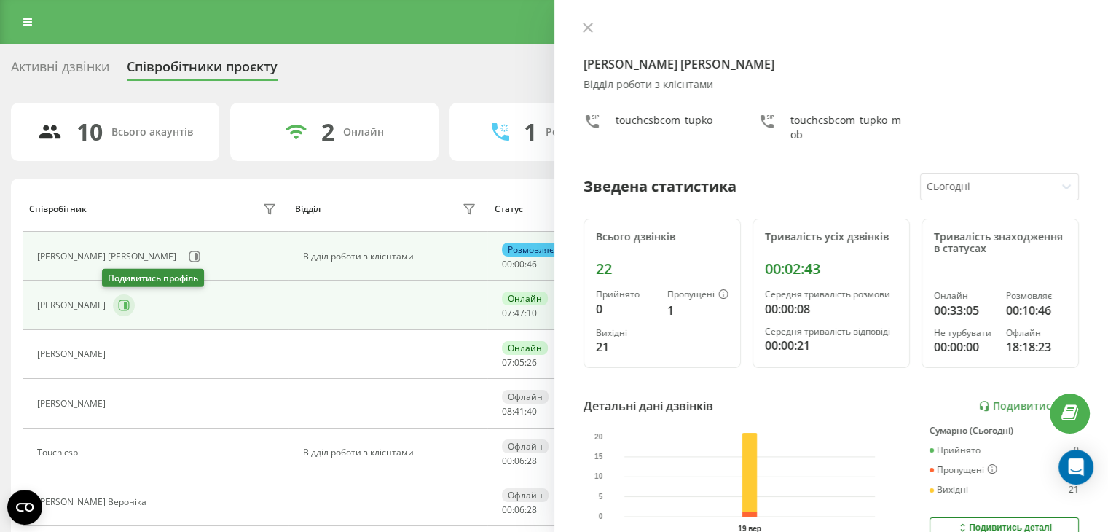  What do you see at coordinates (599, 476) in the screenshot?
I see `text: 10` at bounding box center [599, 476].